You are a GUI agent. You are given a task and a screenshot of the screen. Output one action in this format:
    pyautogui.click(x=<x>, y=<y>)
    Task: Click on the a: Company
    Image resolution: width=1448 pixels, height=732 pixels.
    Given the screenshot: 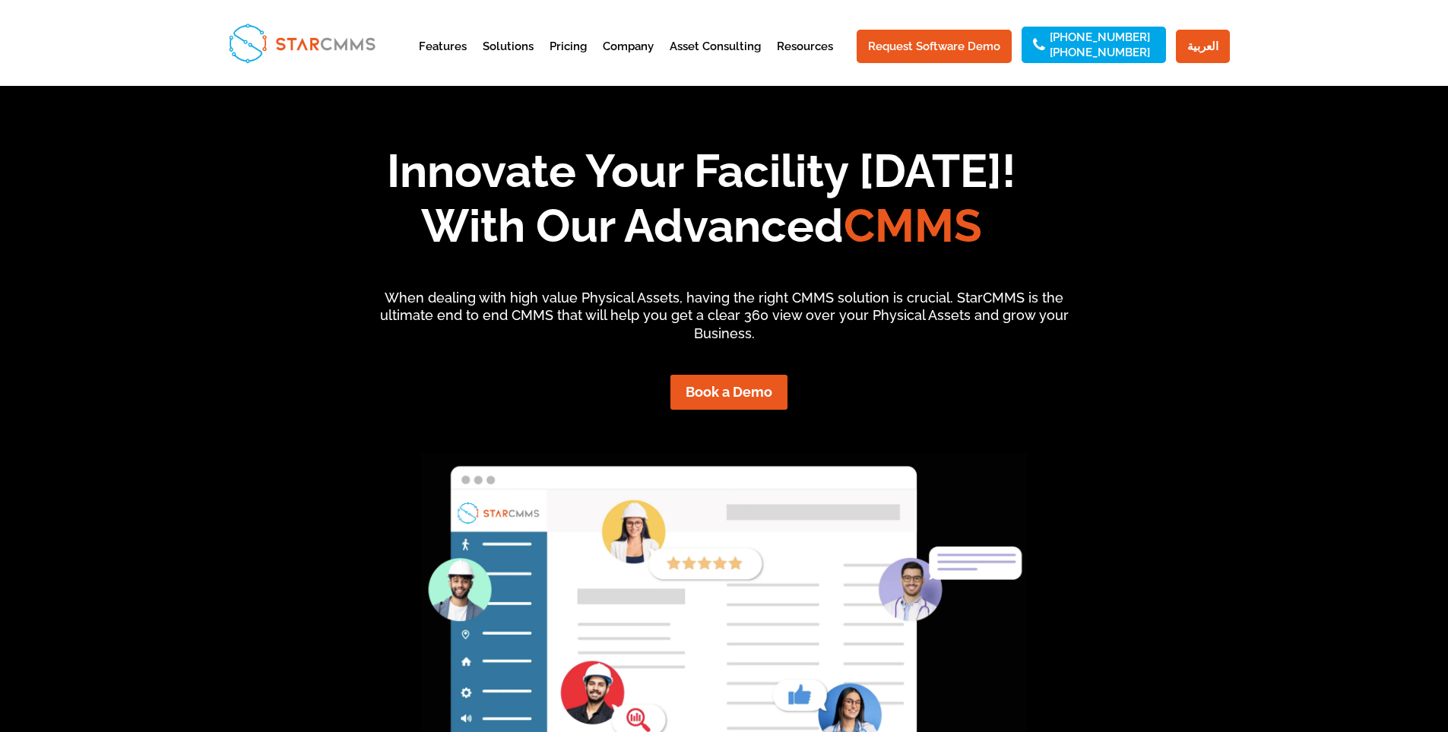 What is the action you would take?
    pyautogui.click(x=628, y=59)
    